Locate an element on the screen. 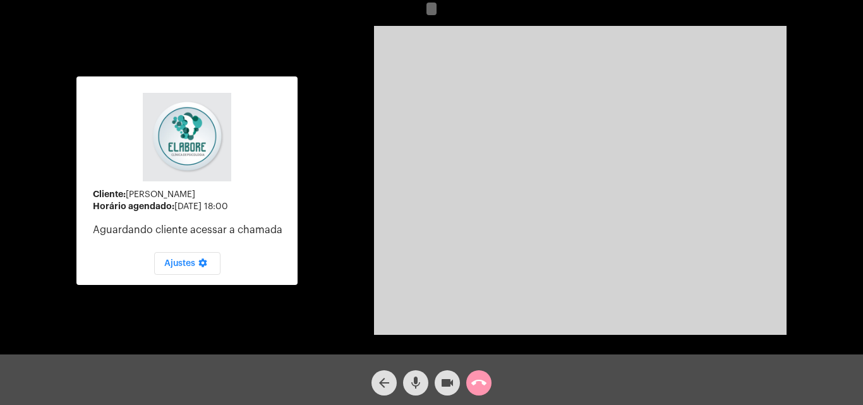 The image size is (863, 405). mat-icon: videocam is located at coordinates (447, 383).